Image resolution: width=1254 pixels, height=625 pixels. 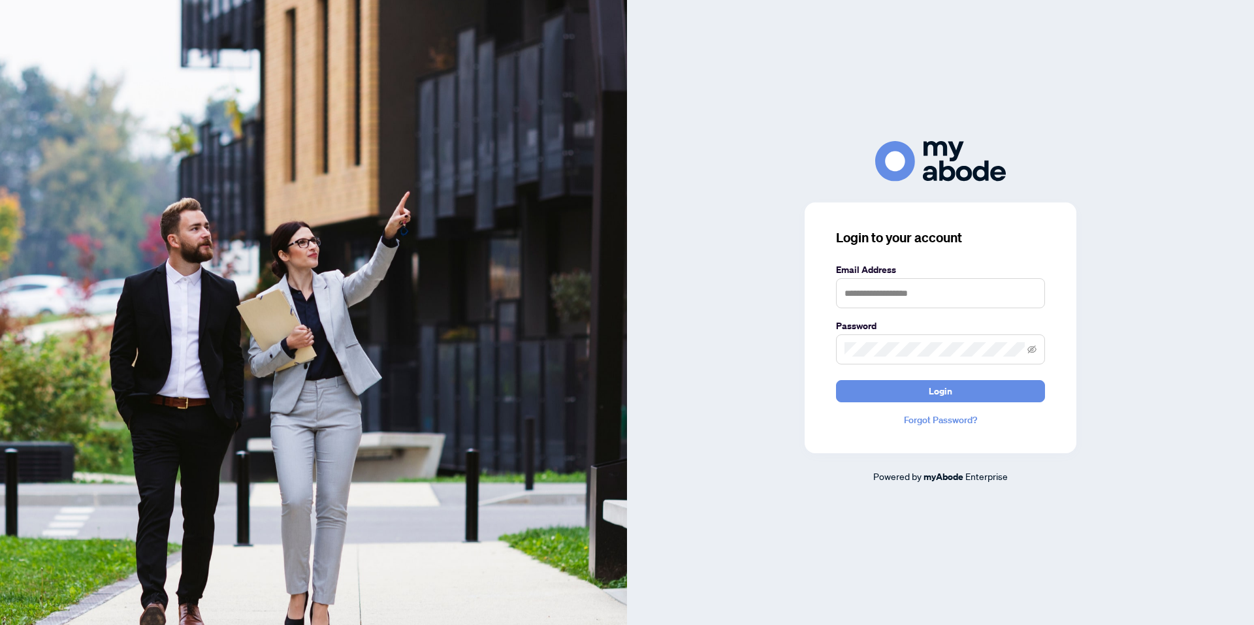 I want to click on span: Enterprise, so click(x=986, y=476).